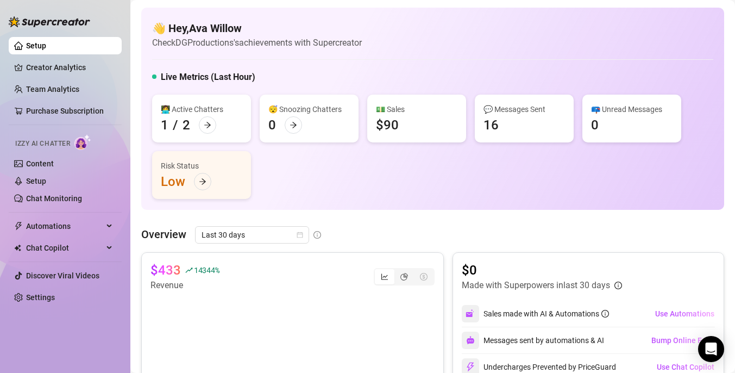  I want to click on a: Team Analytics, so click(53, 89).